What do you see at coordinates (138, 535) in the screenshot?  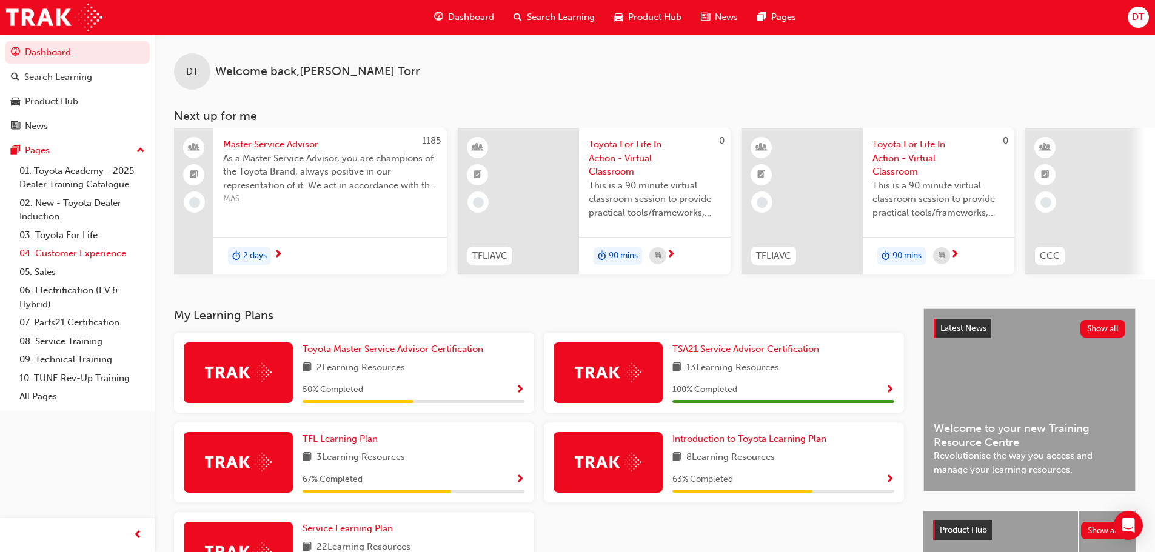 I see `span: prev-icon` at bounding box center [138, 535].